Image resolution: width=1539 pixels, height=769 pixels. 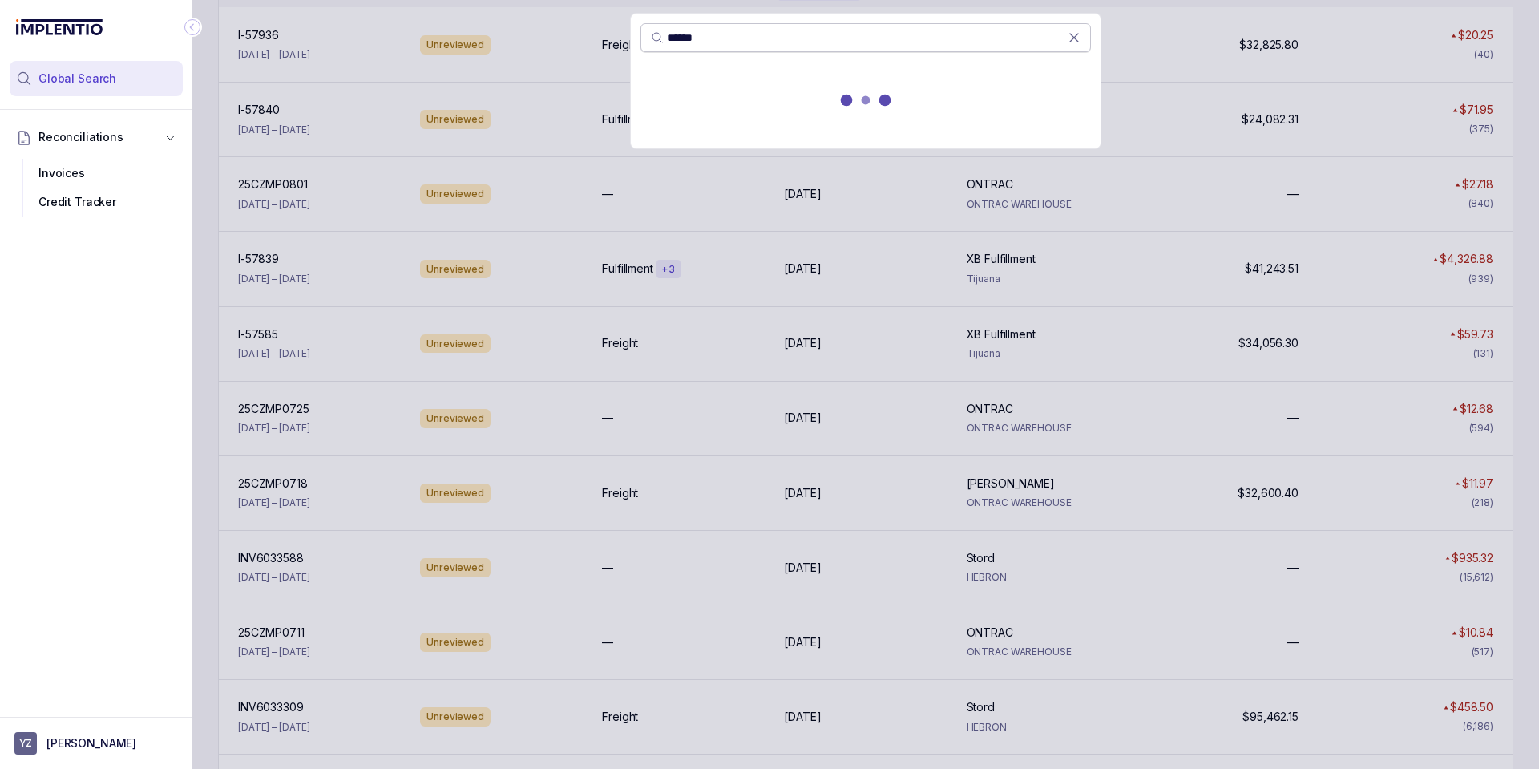 I want to click on div: Invoices, so click(x=96, y=173).